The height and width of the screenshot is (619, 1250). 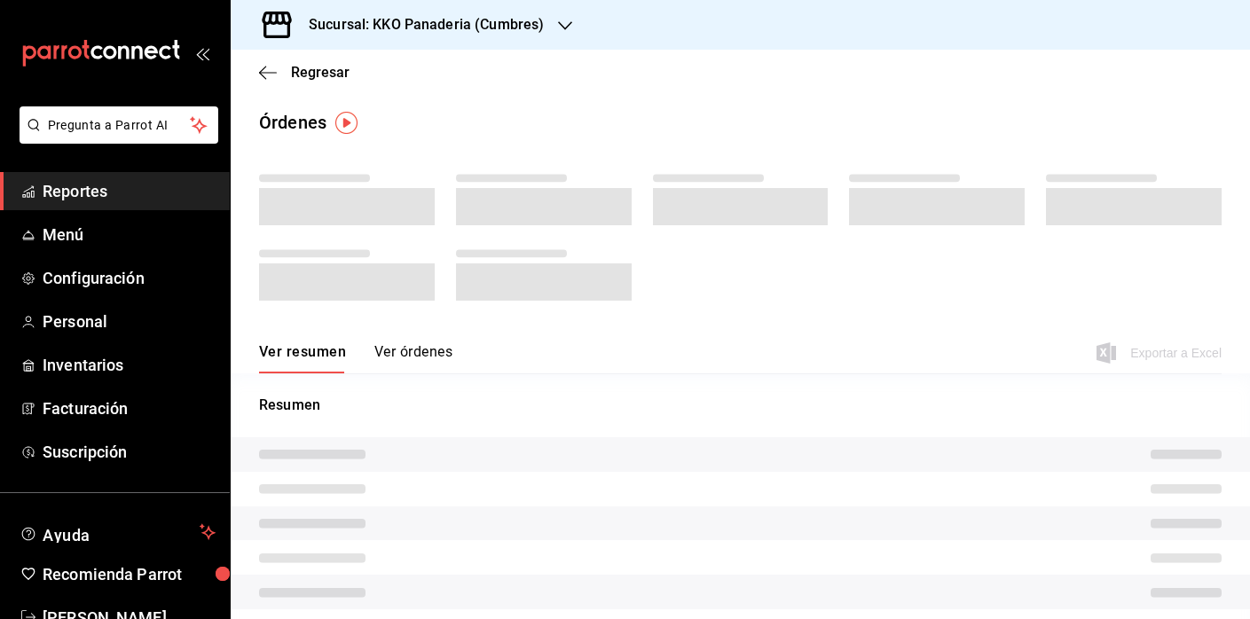 What do you see at coordinates (129, 408) in the screenshot?
I see `span: Facturación` at bounding box center [129, 408].